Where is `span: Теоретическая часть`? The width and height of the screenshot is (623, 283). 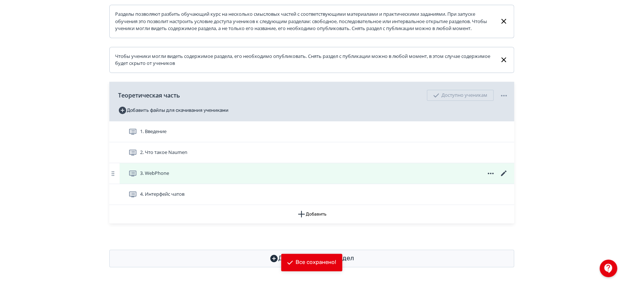
span: Теоретическая часть is located at coordinates (149, 95).